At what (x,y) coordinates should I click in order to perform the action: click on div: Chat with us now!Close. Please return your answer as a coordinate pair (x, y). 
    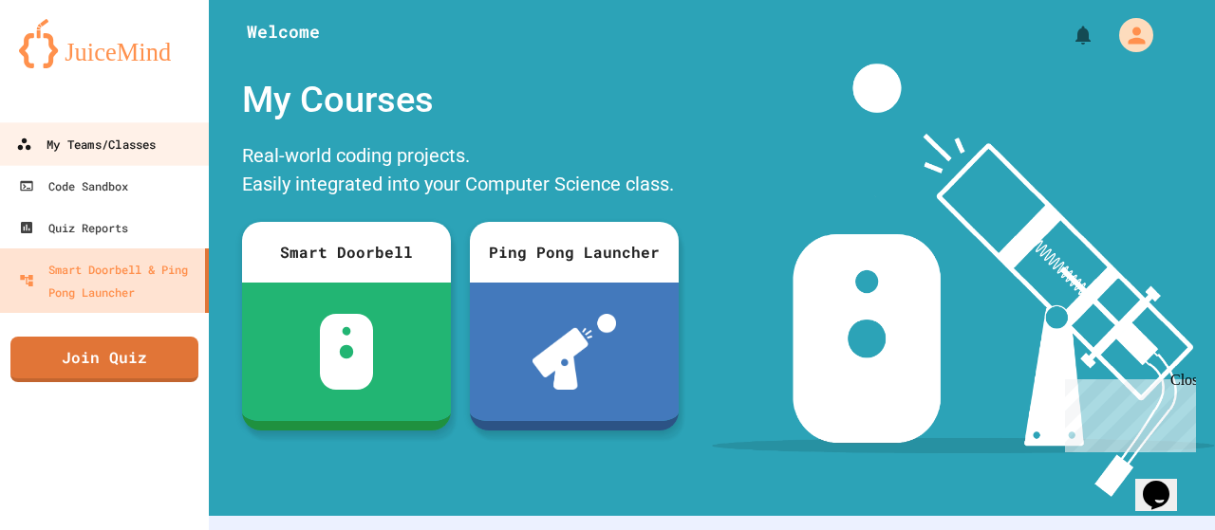
    Looking at the image, I should click on (69, 64).